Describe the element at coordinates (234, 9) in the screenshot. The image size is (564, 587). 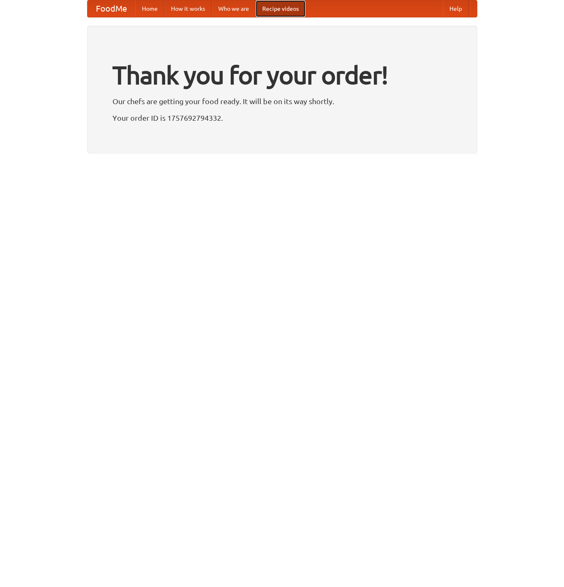
I see `a: Who we are` at that location.